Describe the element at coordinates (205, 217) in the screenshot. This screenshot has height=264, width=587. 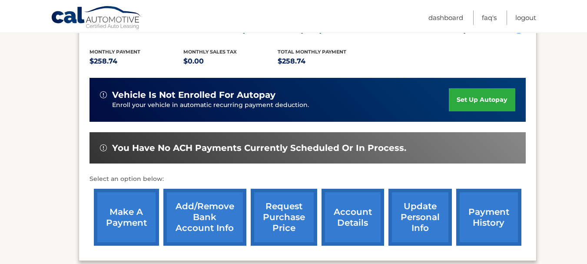
I see `a: Add/Remove bank account info` at that location.